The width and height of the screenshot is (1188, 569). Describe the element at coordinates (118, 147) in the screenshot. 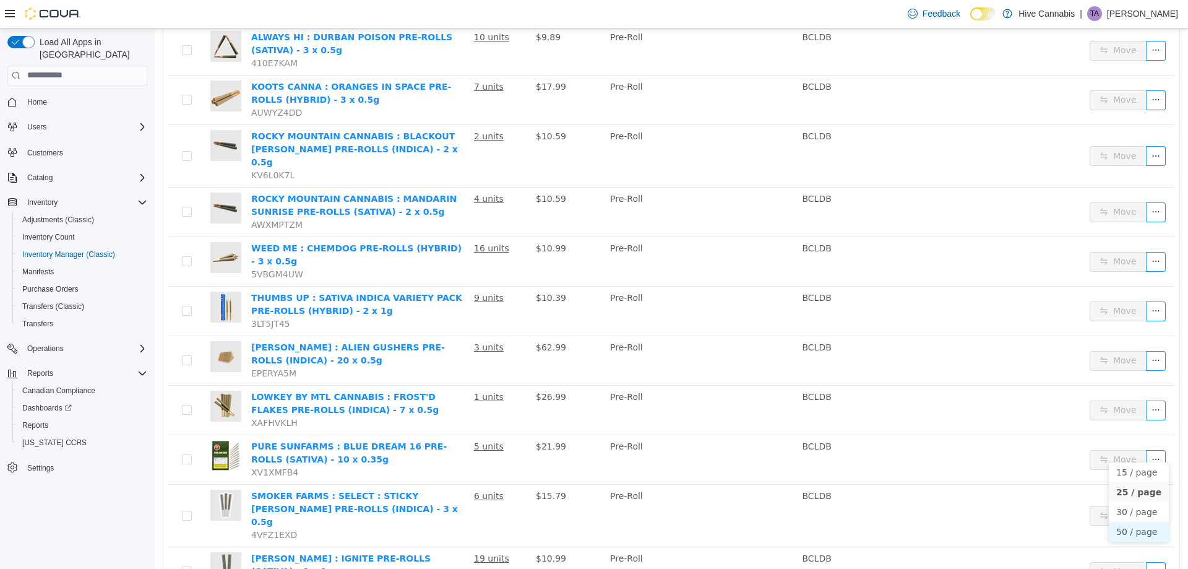

I see `span: KV6L0K7L` at that location.